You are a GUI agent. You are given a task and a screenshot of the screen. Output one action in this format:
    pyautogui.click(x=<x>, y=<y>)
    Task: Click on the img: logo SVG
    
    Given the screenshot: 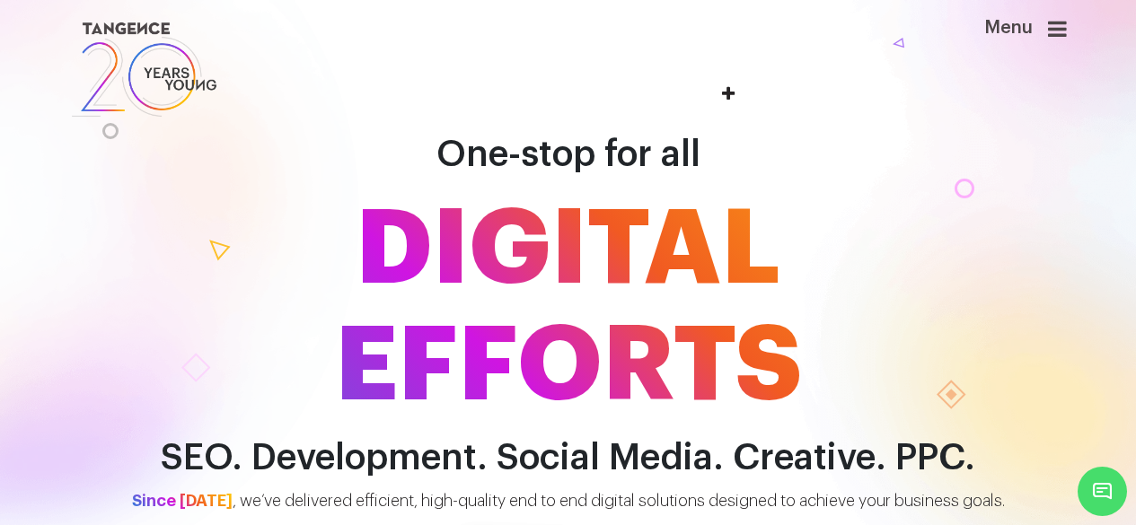 What is the action you would take?
    pyautogui.click(x=145, y=69)
    